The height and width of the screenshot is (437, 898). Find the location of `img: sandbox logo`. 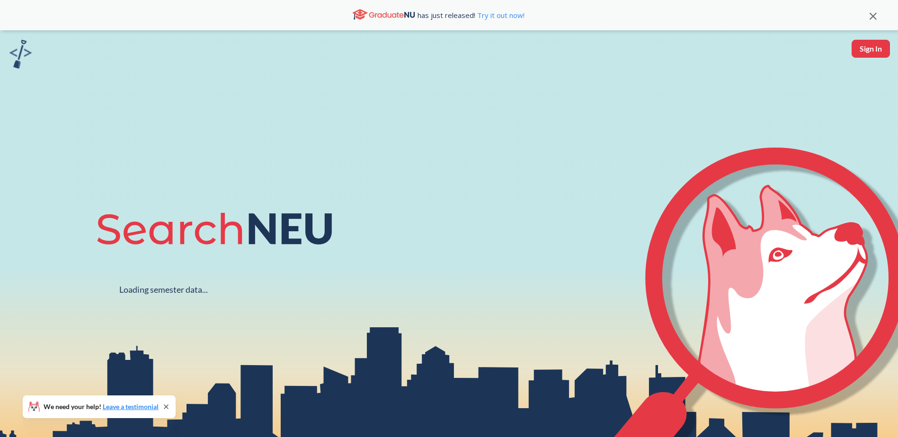

img: sandbox logo is located at coordinates (20, 54).